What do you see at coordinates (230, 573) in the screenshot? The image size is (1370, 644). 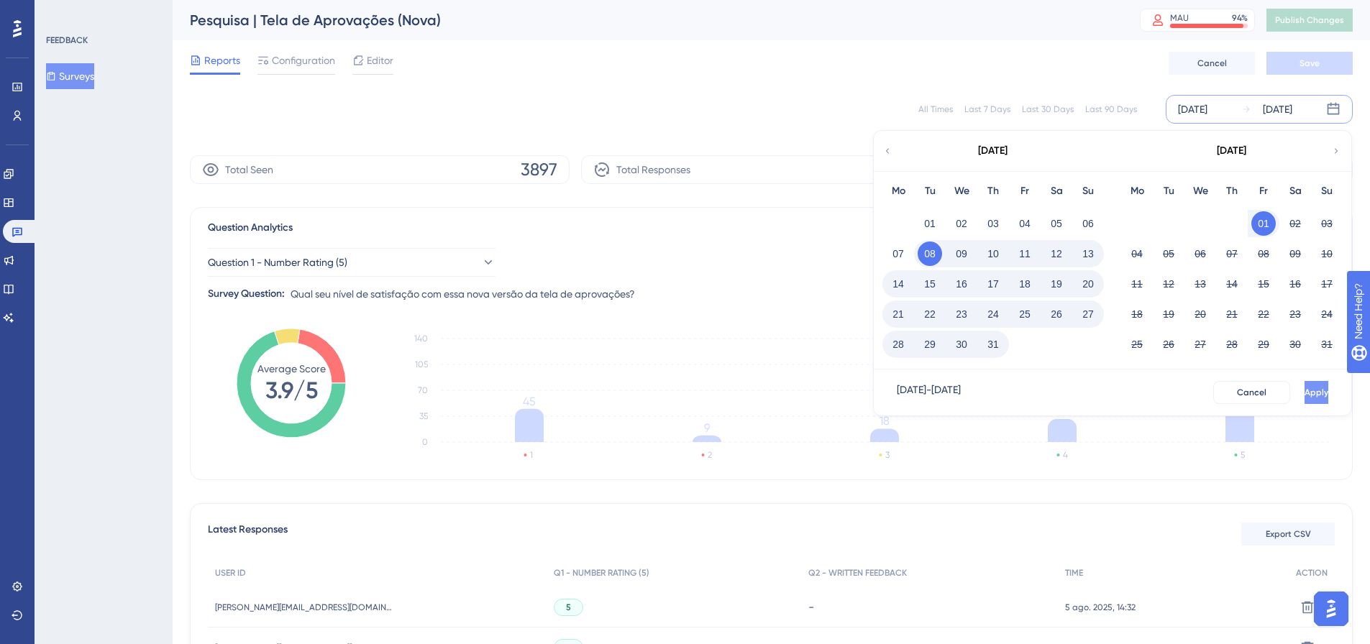 I see `span: USER ID` at bounding box center [230, 573].